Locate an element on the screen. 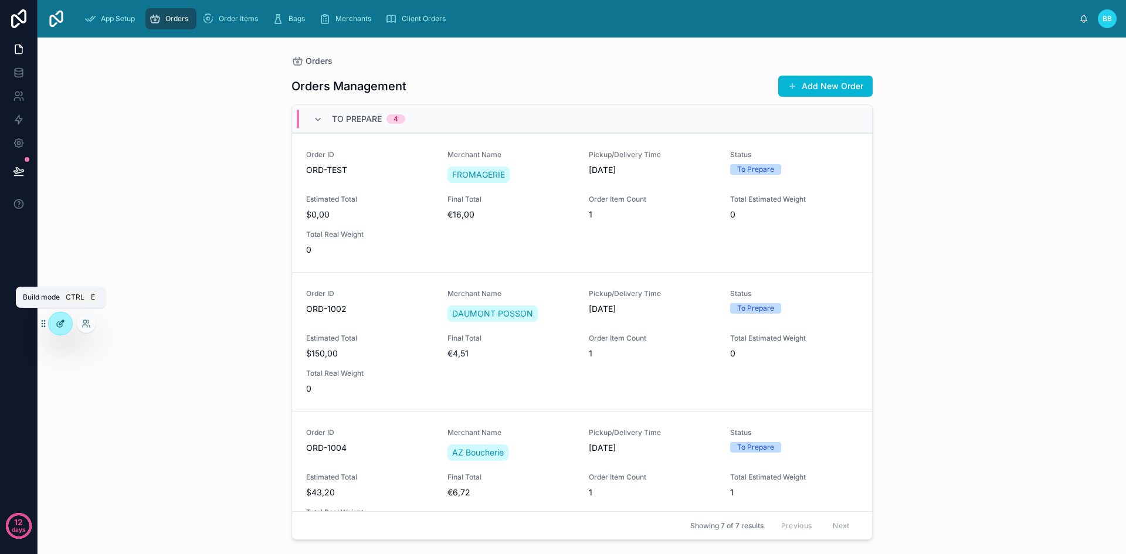 The height and width of the screenshot is (554, 1126). button: Add New Order is located at coordinates (825, 86).